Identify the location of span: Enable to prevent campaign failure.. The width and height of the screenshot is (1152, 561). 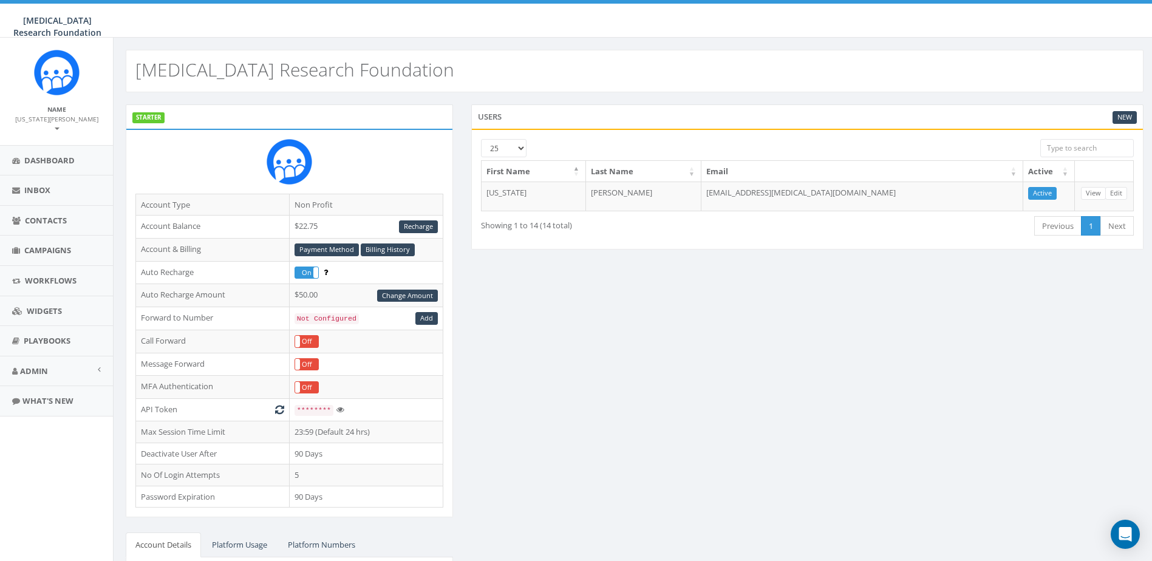
(325, 272).